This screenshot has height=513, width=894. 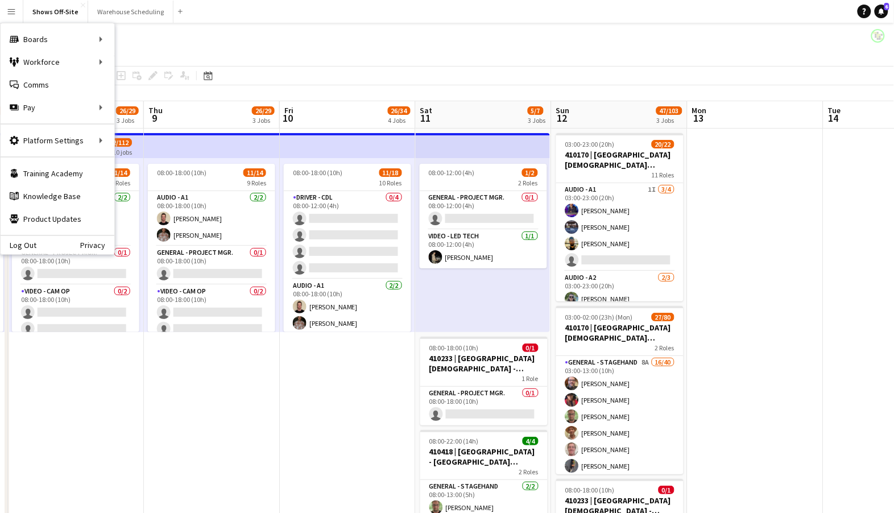 I want to click on a: Log Out, so click(x=18, y=245).